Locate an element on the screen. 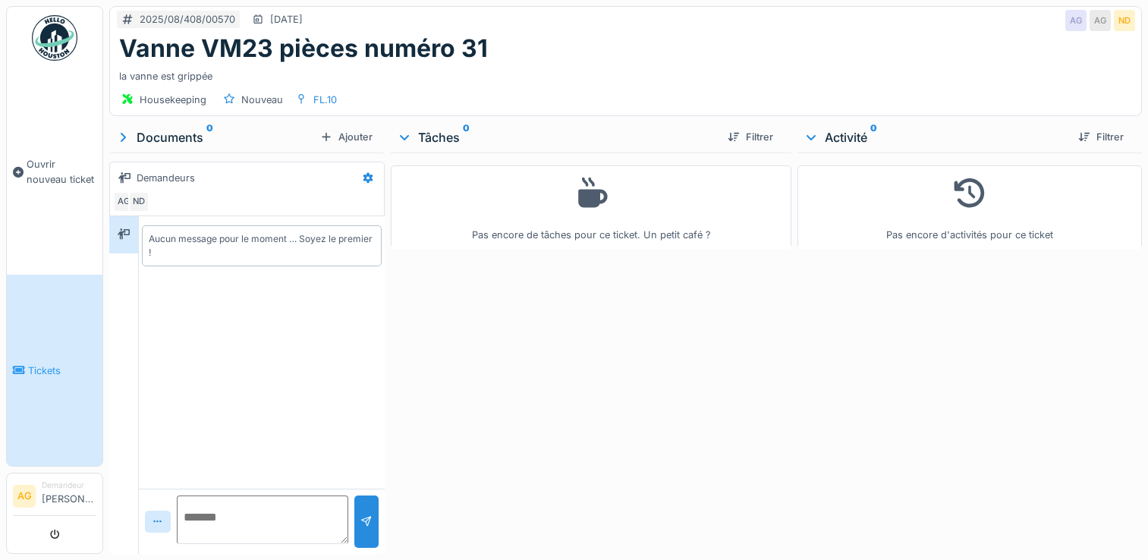 The width and height of the screenshot is (1148, 560). div: Activité is located at coordinates (935, 137).